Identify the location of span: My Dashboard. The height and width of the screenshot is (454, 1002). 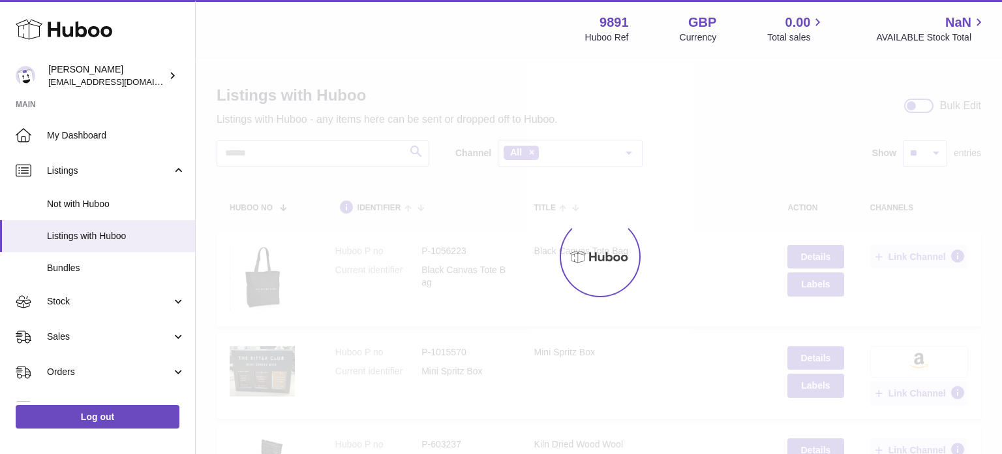
(116, 135).